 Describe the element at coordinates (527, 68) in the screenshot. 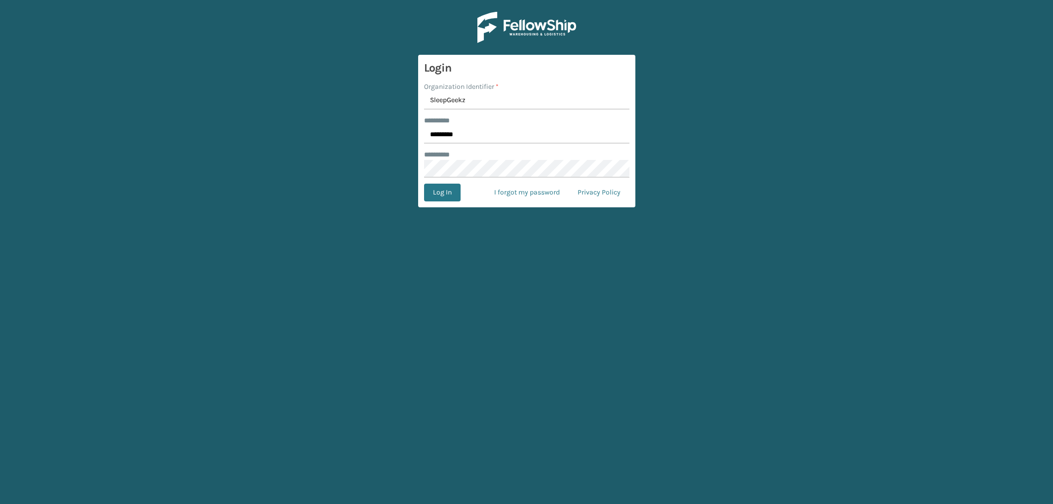

I see `h3: Login` at that location.